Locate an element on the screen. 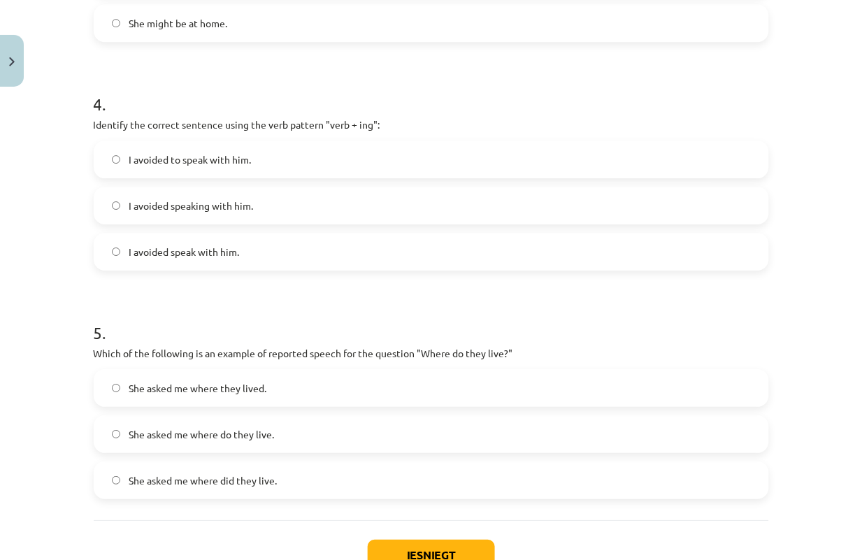  span: She asked me where they lived. is located at coordinates (197, 388).